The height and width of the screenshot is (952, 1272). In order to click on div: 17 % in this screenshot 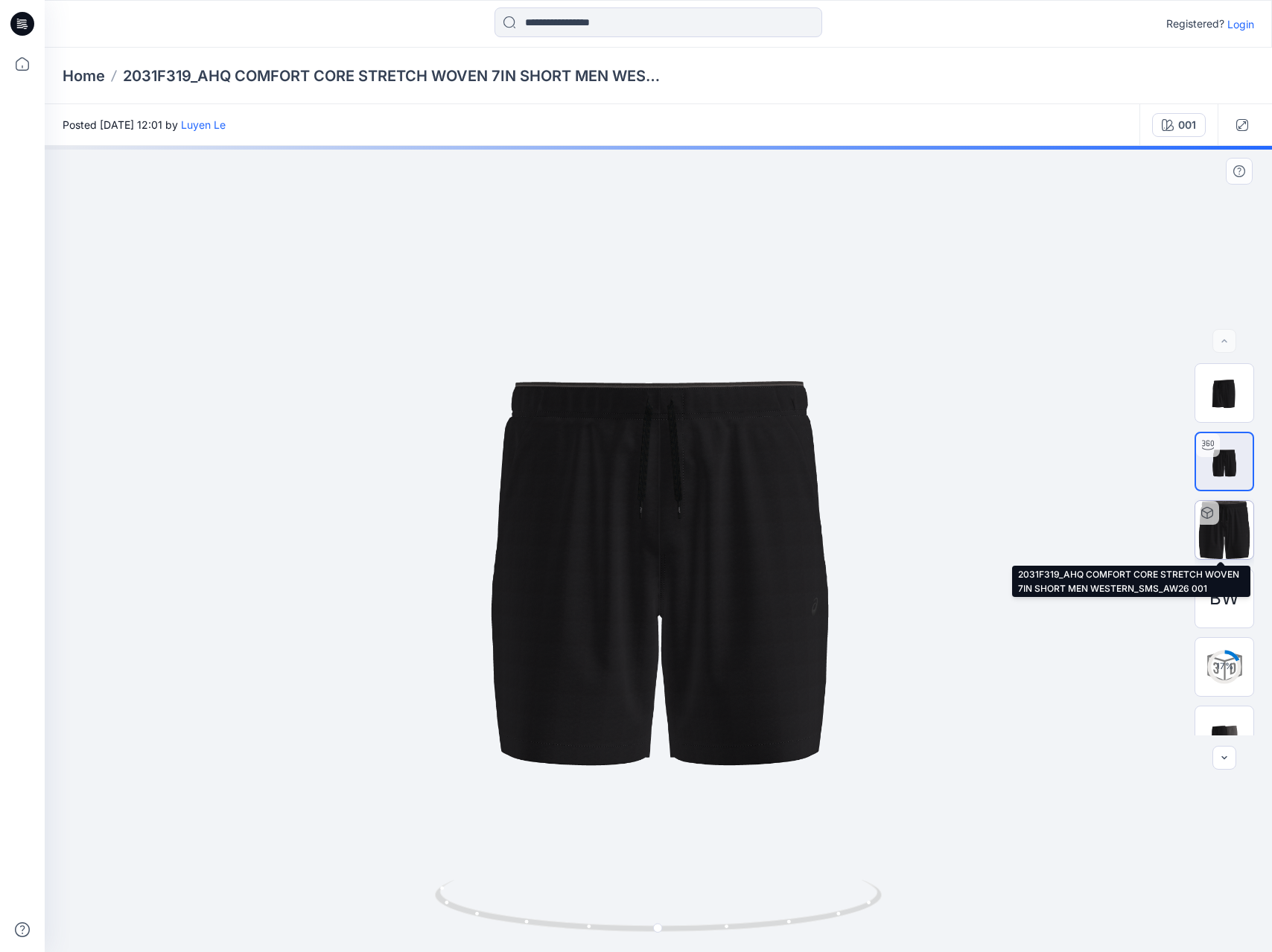, I will do `click(1225, 666)`.